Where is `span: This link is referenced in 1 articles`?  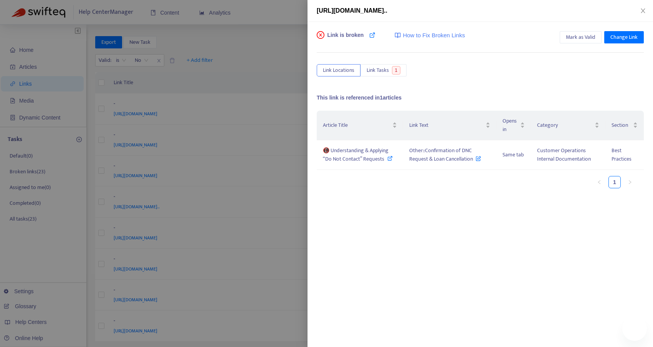 span: This link is referenced in 1 articles is located at coordinates (359, 98).